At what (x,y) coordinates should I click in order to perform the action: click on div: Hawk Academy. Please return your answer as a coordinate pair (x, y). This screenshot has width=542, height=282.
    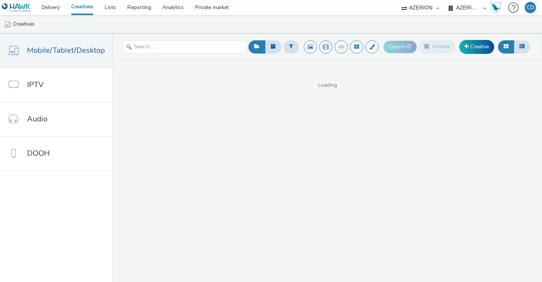
    Looking at the image, I should click on (496, 8).